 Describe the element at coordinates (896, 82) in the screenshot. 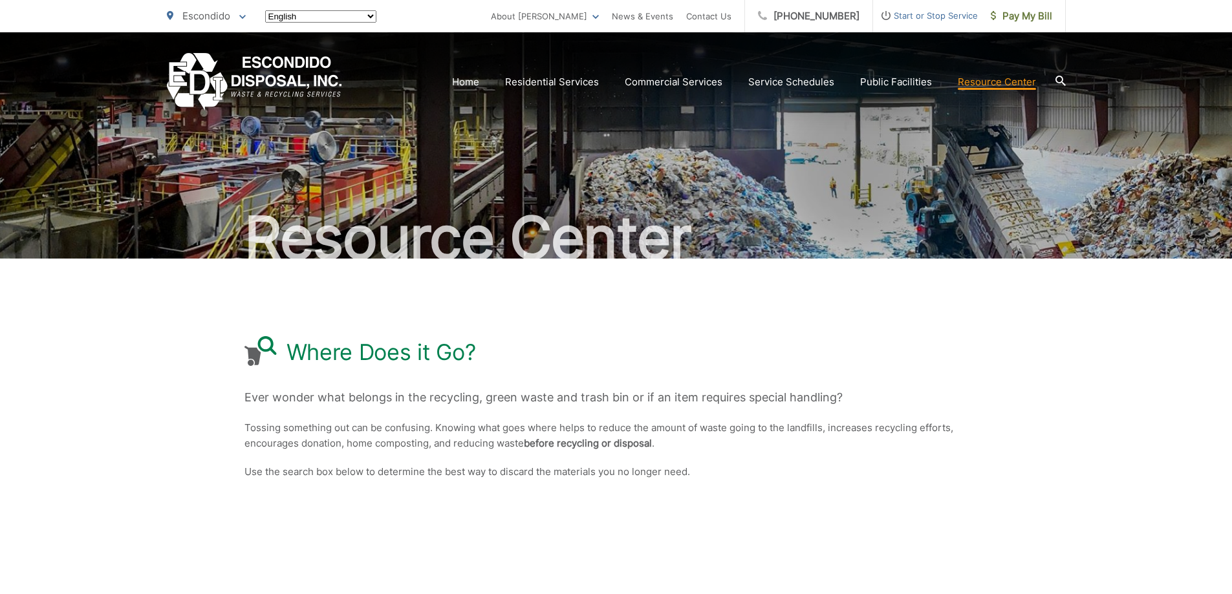

I see `a: Public Facilities` at that location.